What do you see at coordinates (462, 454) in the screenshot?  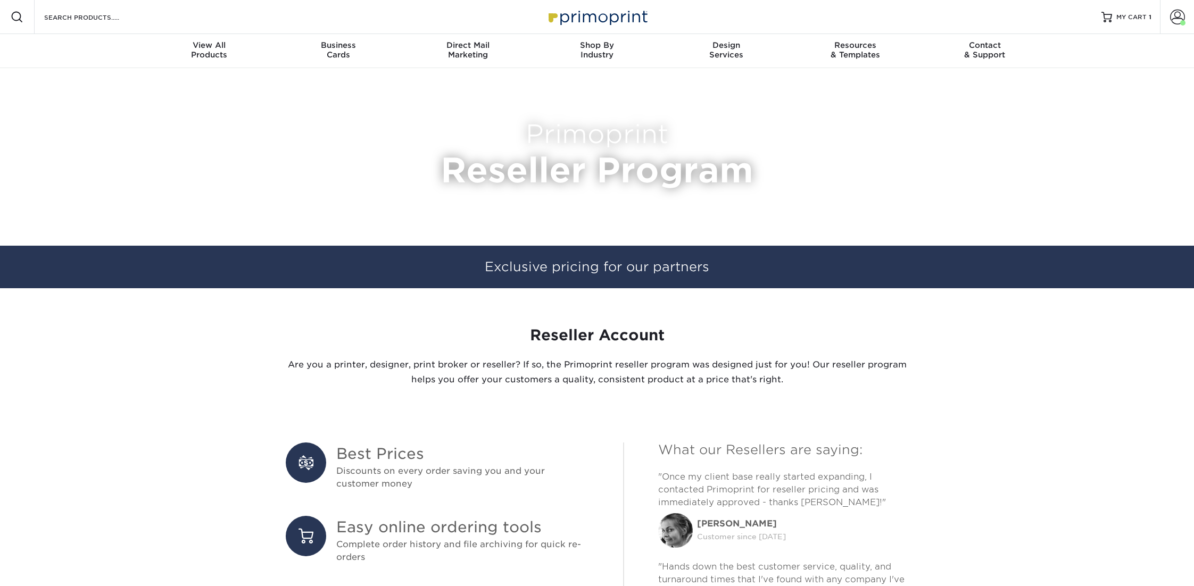 I see `span: Best Prices` at bounding box center [462, 454].